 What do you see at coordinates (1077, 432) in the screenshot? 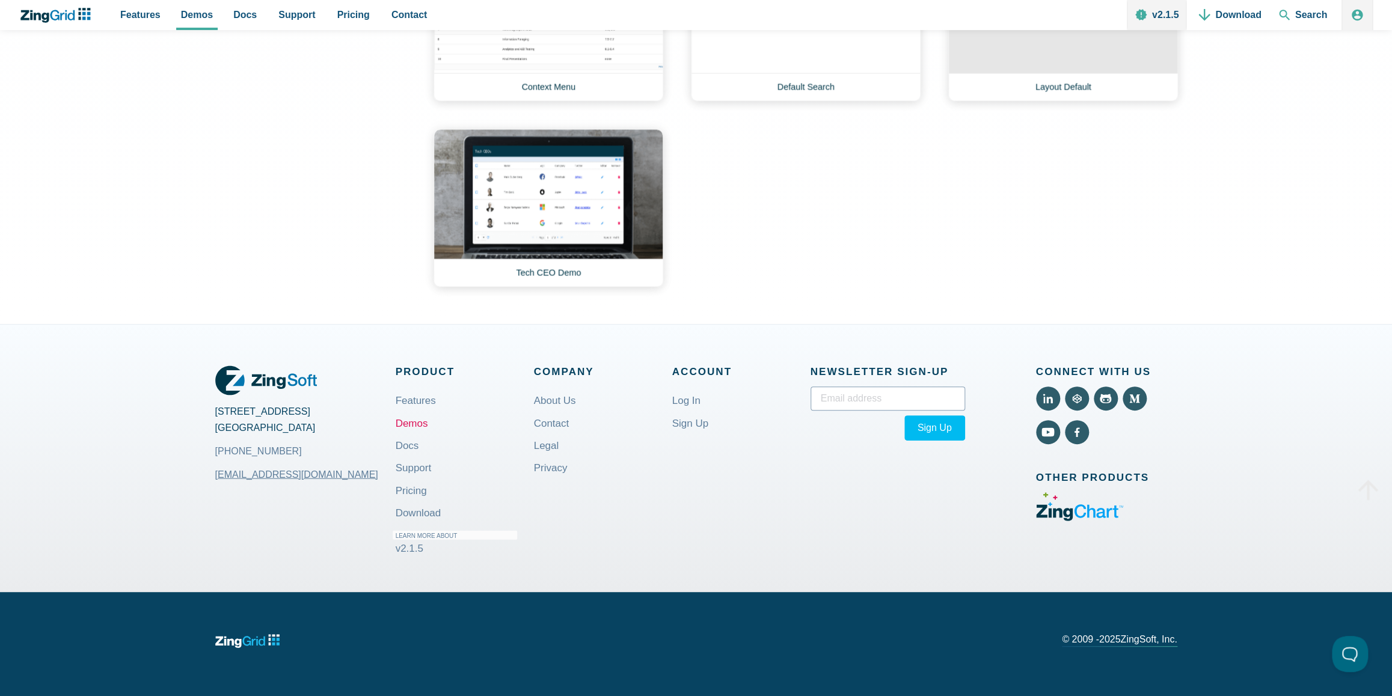
I see `a: View Facebook (External)` at bounding box center [1077, 432].